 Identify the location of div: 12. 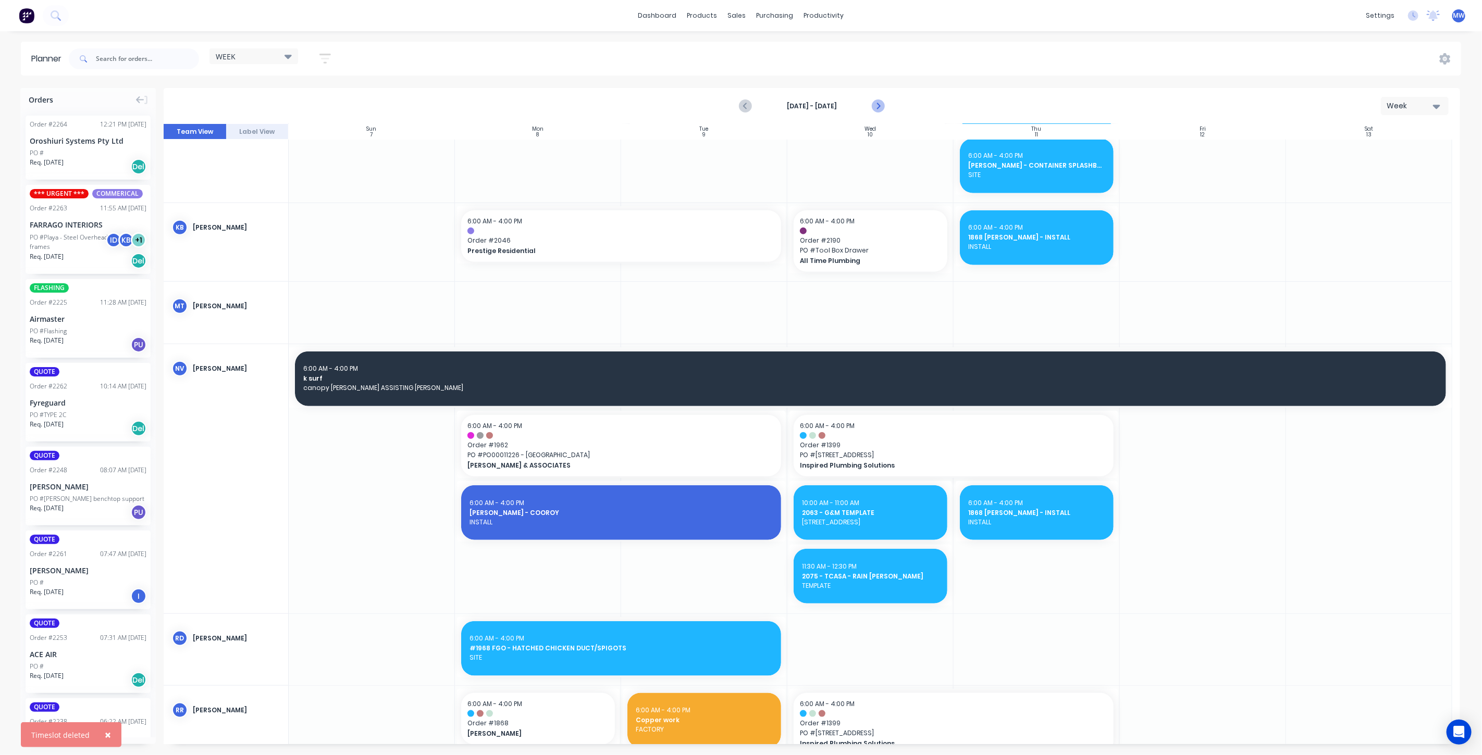
(1202, 135).